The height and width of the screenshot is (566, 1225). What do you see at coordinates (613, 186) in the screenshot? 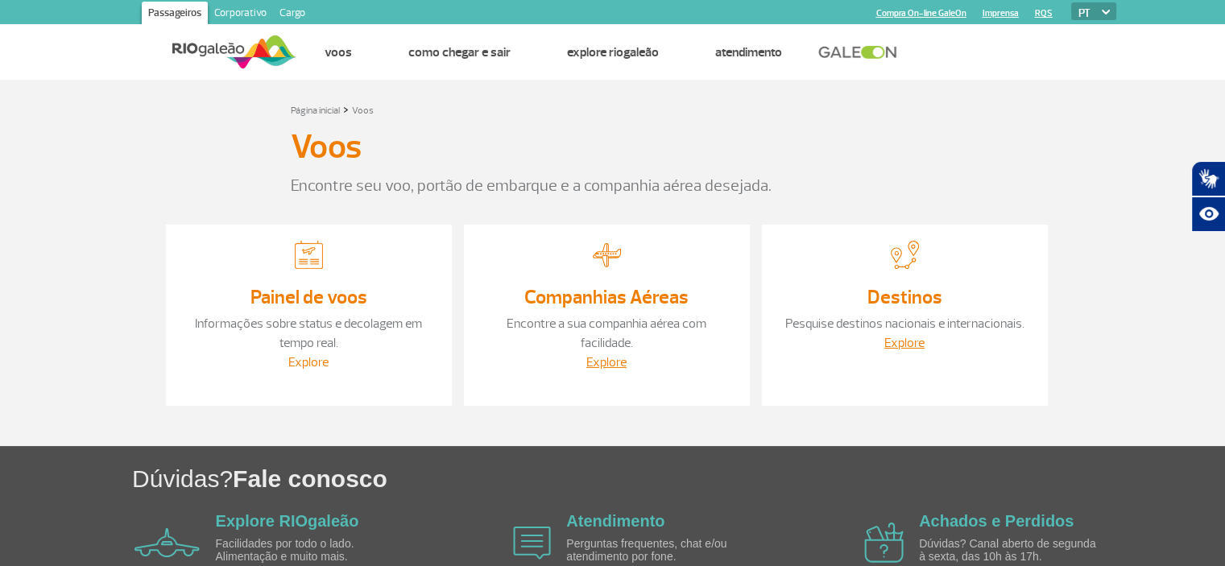
I see `p: Encontre seu voo, portão de embarque e a companhia aérea desejada.` at bounding box center [613, 186].